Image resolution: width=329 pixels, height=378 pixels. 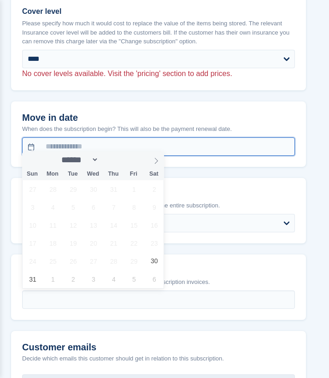 I want to click on span: August 15, 2025, so click(x=134, y=225).